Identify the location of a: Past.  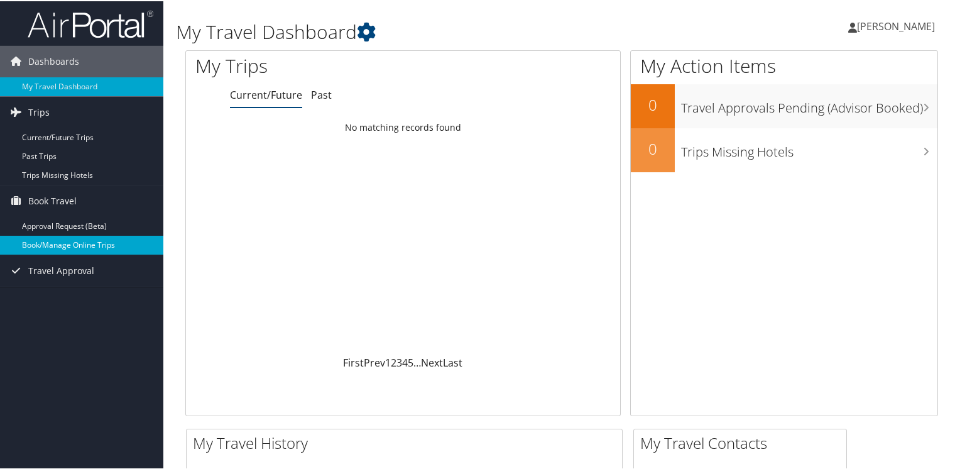
(321, 94).